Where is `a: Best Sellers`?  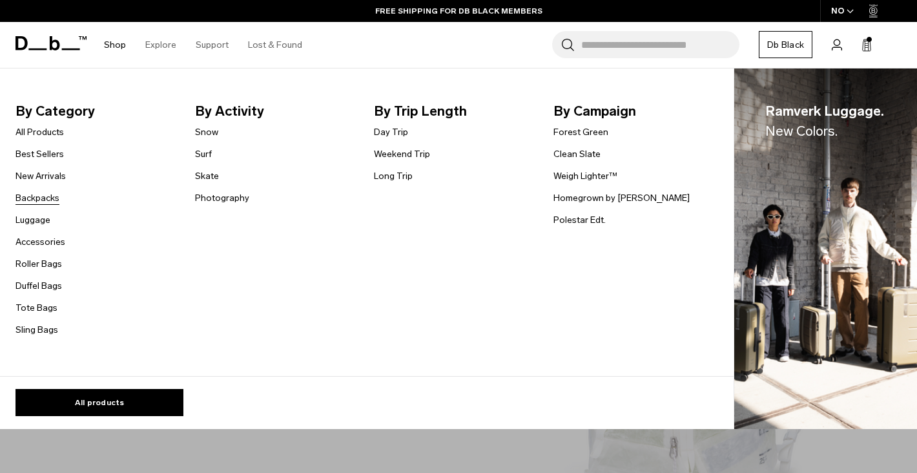 a: Best Sellers is located at coordinates (39, 154).